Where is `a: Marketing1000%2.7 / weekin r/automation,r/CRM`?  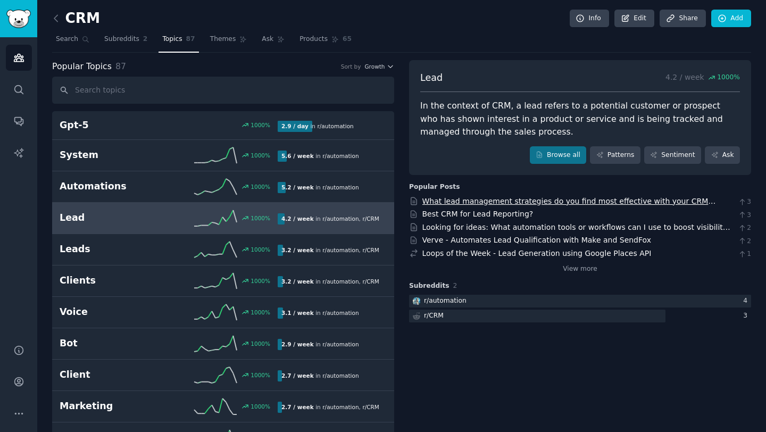 a: Marketing1000%2.7 / weekin r/automation,r/CRM is located at coordinates (223, 406).